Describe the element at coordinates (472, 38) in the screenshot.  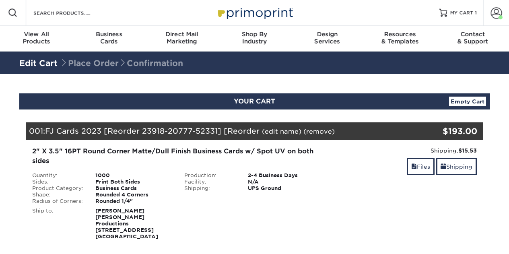
I see `div: & Support` at that location.